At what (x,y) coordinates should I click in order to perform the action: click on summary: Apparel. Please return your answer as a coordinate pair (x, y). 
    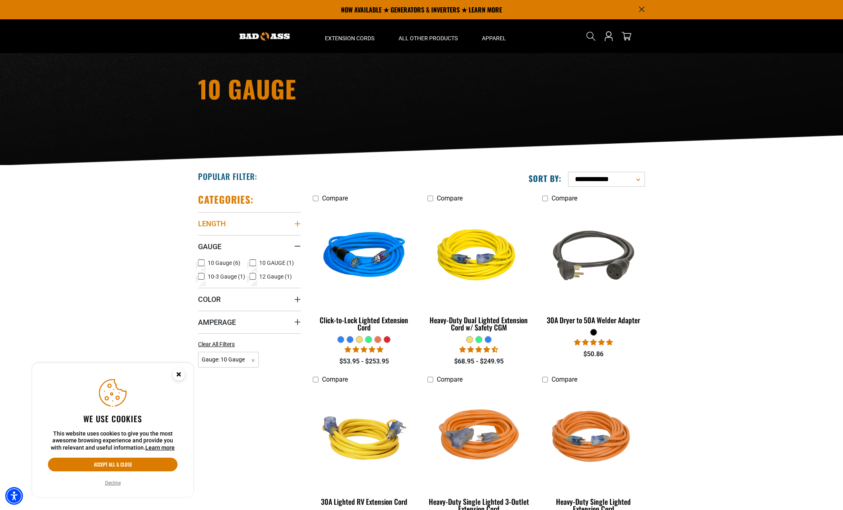
    Looking at the image, I should click on (494, 36).